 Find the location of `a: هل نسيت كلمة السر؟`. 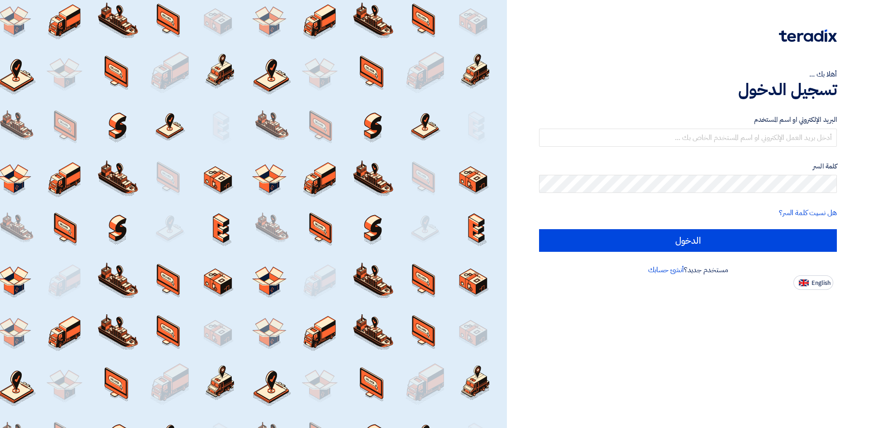

a: هل نسيت كلمة السر؟ is located at coordinates (808, 213).